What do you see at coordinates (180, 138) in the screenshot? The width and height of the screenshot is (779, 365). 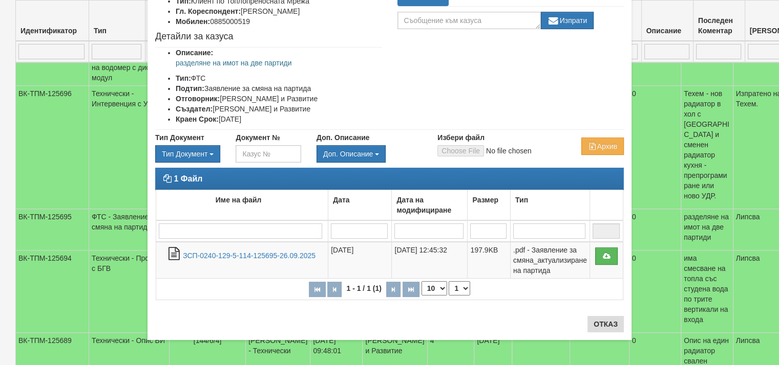 I see `label: Тип Документ` at bounding box center [180, 138].